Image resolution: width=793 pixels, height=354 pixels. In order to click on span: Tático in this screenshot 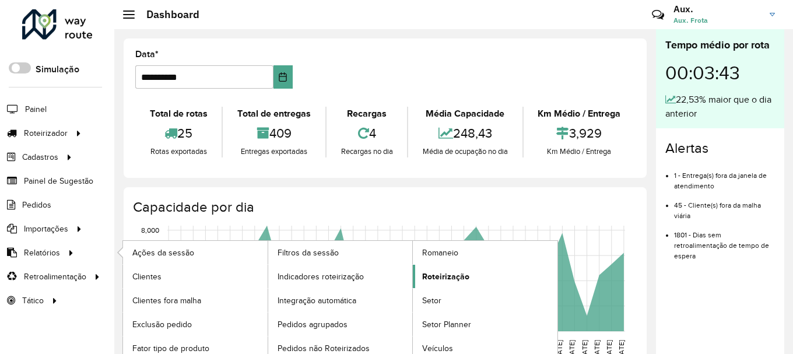, I will do `click(33, 300)`.